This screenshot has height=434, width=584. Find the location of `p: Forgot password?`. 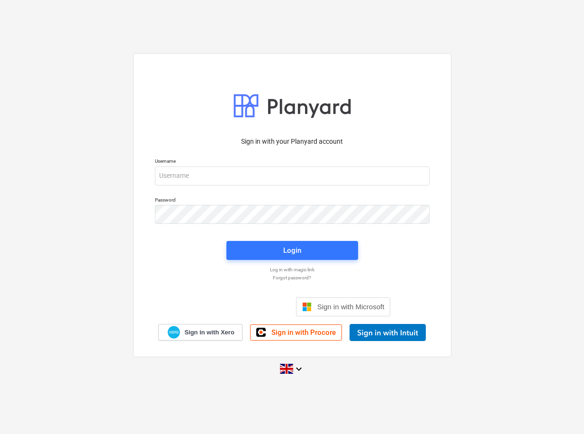

p: Forgot password? is located at coordinates (292, 277).